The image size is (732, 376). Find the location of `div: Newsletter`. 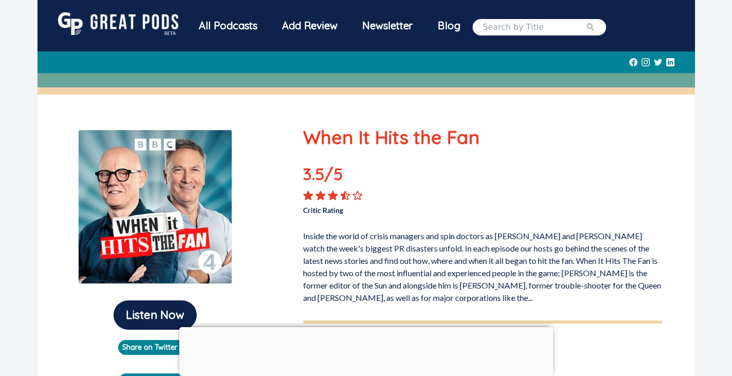

div: Newsletter is located at coordinates (388, 26).